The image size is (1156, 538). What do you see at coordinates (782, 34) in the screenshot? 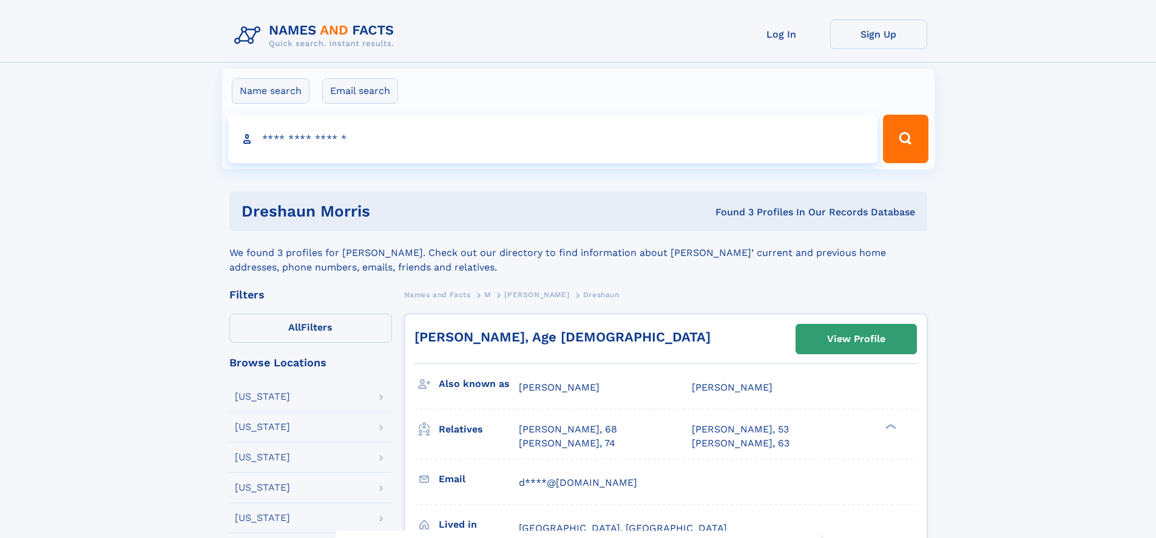
I see `a: Log In` at bounding box center [782, 34].